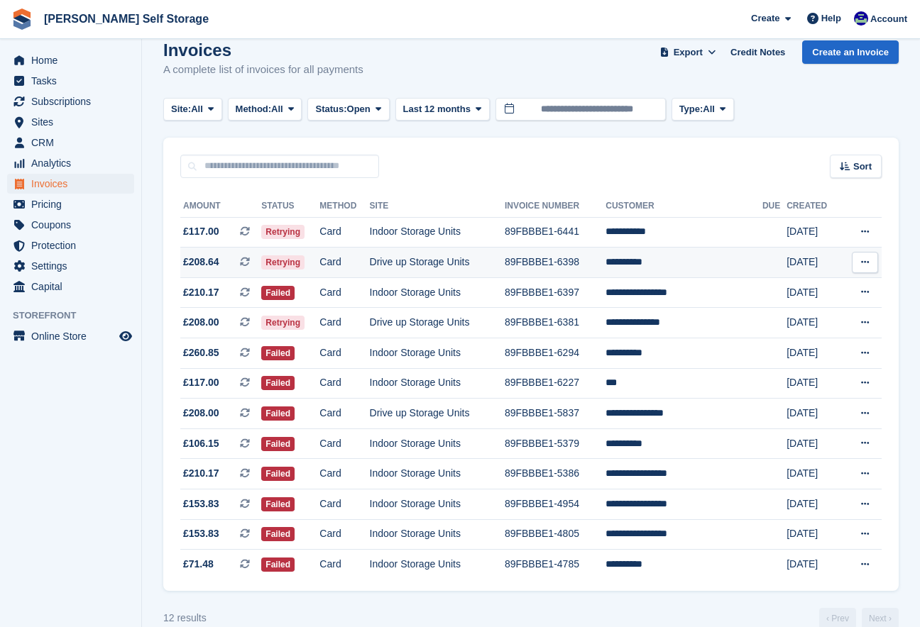  Describe the element at coordinates (555, 323) in the screenshot. I see `td: 89FBBBE1-6381` at that location.